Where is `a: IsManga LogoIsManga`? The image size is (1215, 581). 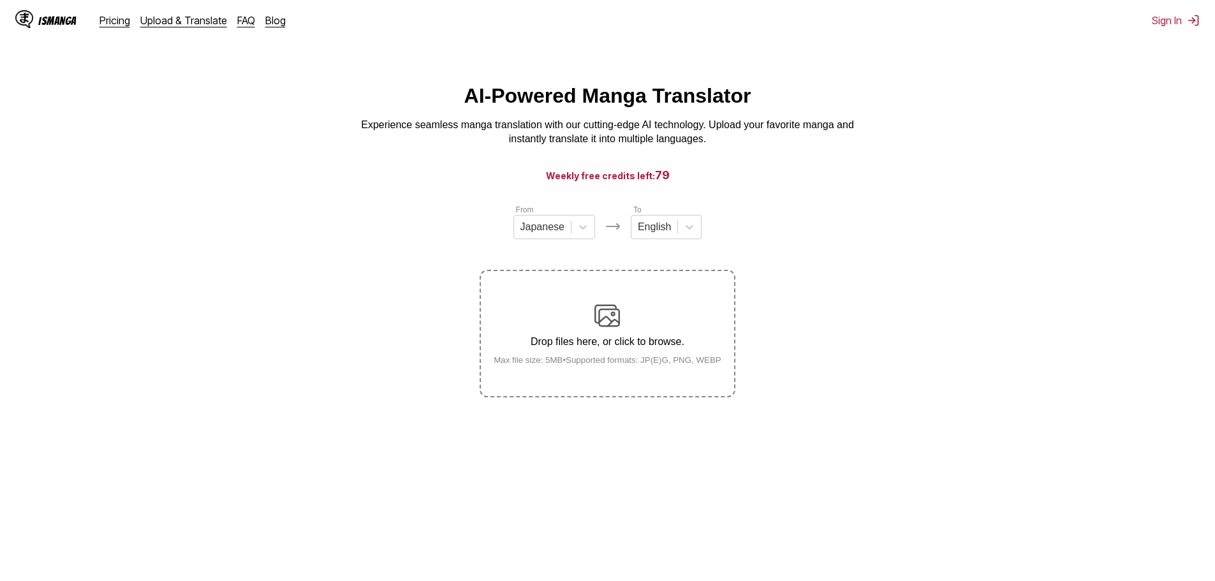
a: IsManga LogoIsManga is located at coordinates (57, 20).